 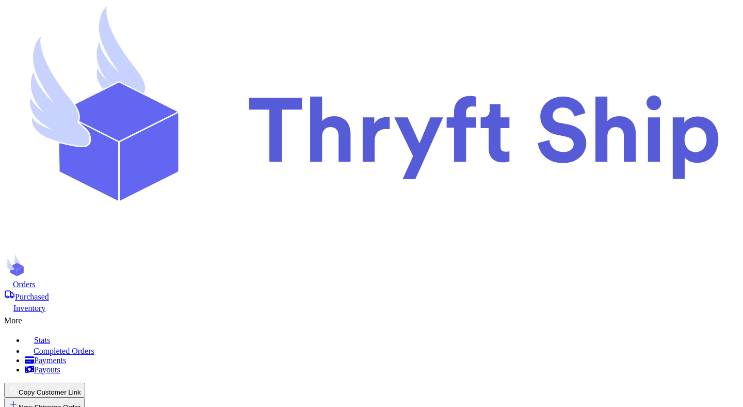 What do you see at coordinates (24, 284) in the screenshot?
I see `span: Orders` at bounding box center [24, 284].